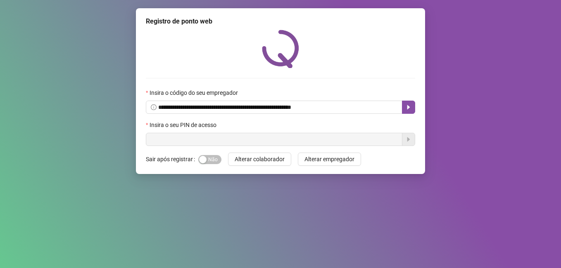  What do you see at coordinates (329, 159) in the screenshot?
I see `button: Alterar empregador` at bounding box center [329, 159].